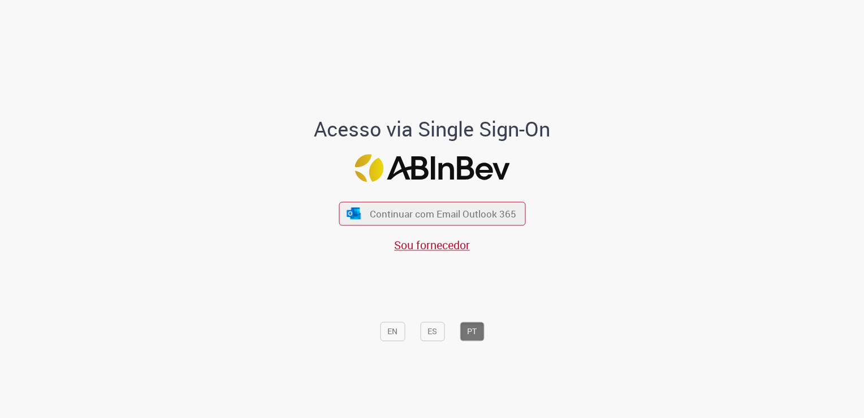  I want to click on span: Sou fornecedor, so click(432, 244).